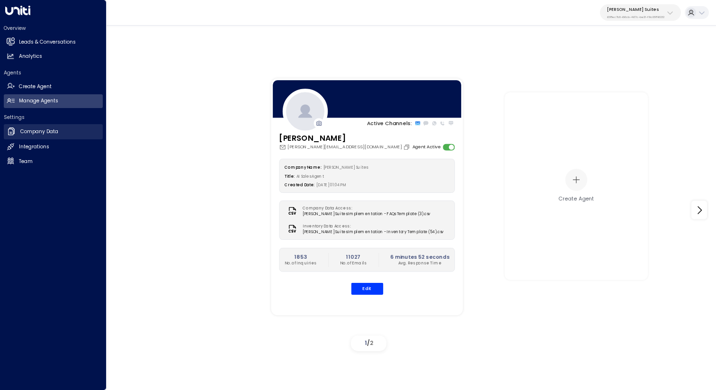 The width and height of the screenshot is (716, 390). What do you see at coordinates (38, 101) in the screenshot?
I see `h2: Manage Agents` at bounding box center [38, 101].